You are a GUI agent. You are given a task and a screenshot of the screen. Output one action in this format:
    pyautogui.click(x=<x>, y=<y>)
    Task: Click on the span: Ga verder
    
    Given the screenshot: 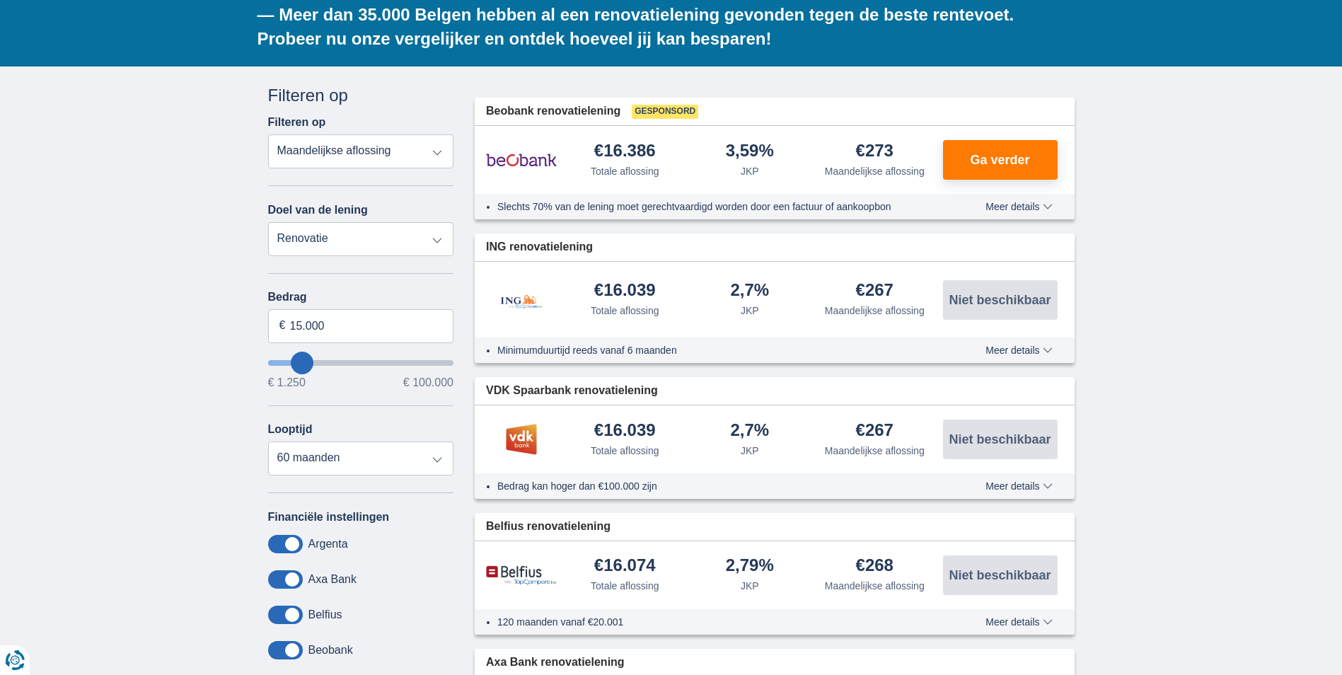 What is the action you would take?
    pyautogui.click(x=1000, y=160)
    